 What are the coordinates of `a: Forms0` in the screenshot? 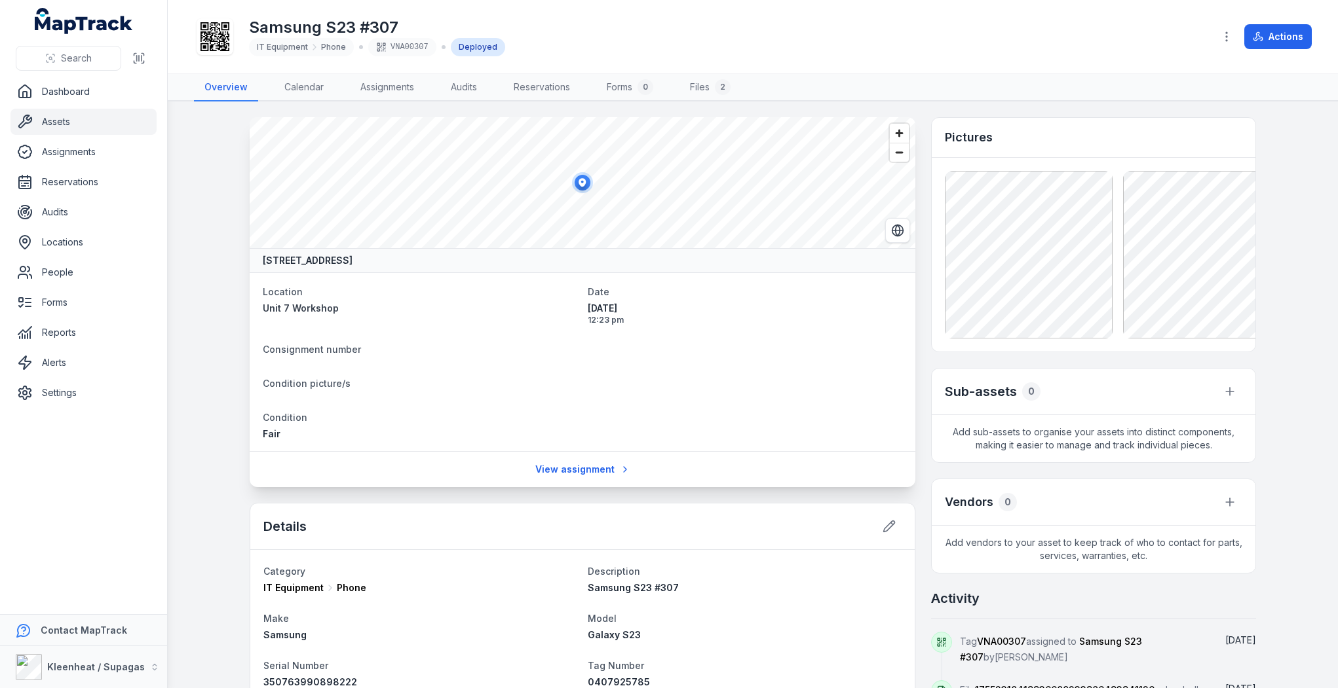 It's located at (629, 88).